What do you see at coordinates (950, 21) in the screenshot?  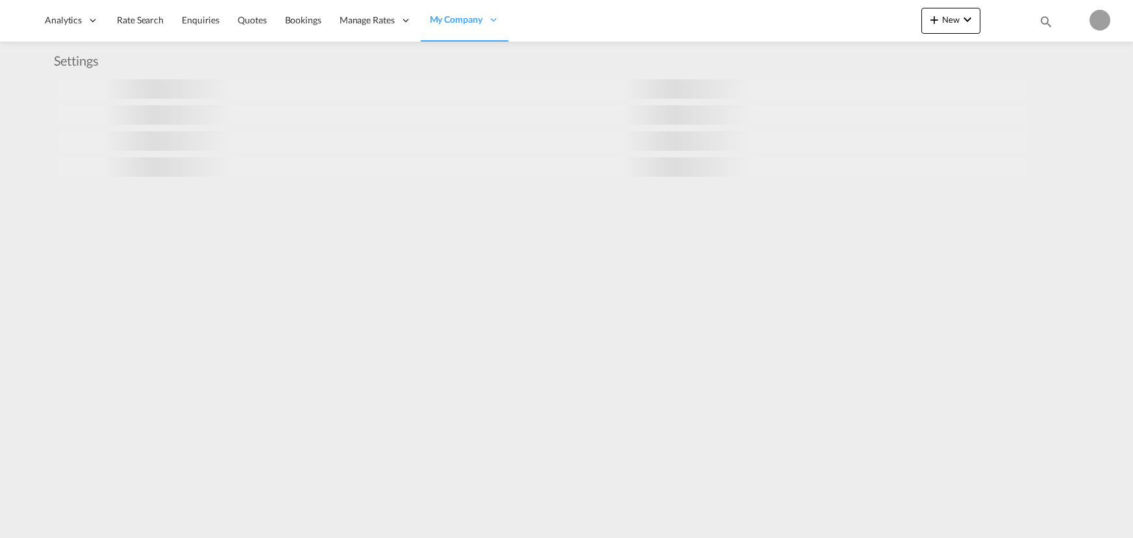 I see `button: icon-plus 400-fgNewicon-chevron-down` at bounding box center [950, 21].